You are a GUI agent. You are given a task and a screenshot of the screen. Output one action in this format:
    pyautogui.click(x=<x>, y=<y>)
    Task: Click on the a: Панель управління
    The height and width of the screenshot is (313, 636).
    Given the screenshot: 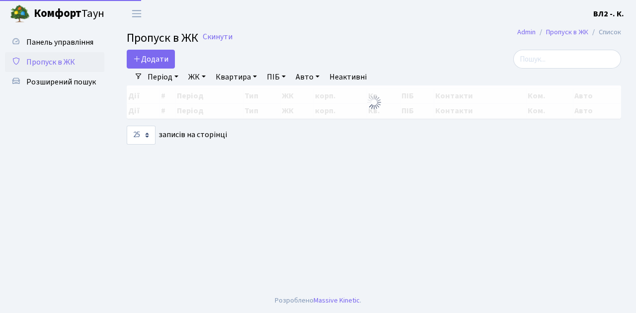 What is the action you would take?
    pyautogui.click(x=55, y=42)
    